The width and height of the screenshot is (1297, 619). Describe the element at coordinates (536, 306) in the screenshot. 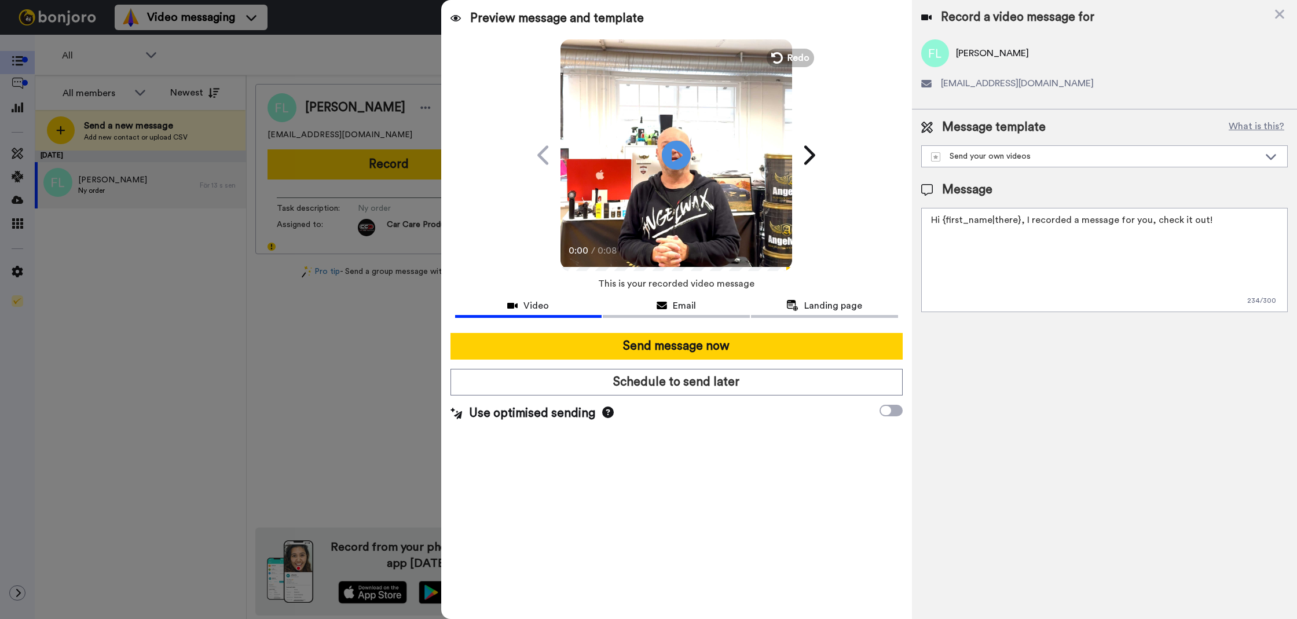

I see `span: Video` at that location.